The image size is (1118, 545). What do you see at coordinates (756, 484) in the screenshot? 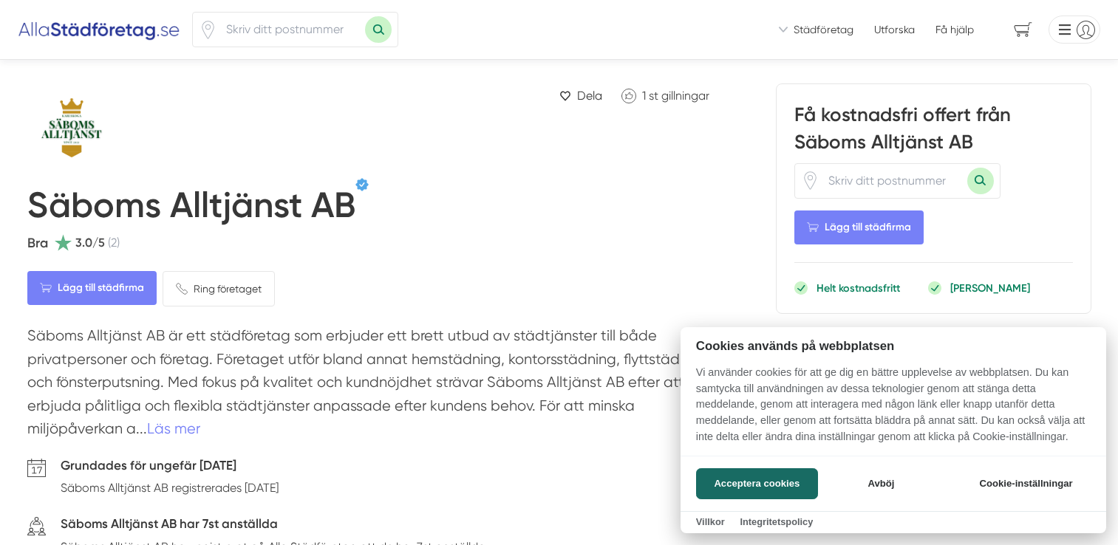
I see `button: Acceptera cookies` at bounding box center [756, 484].